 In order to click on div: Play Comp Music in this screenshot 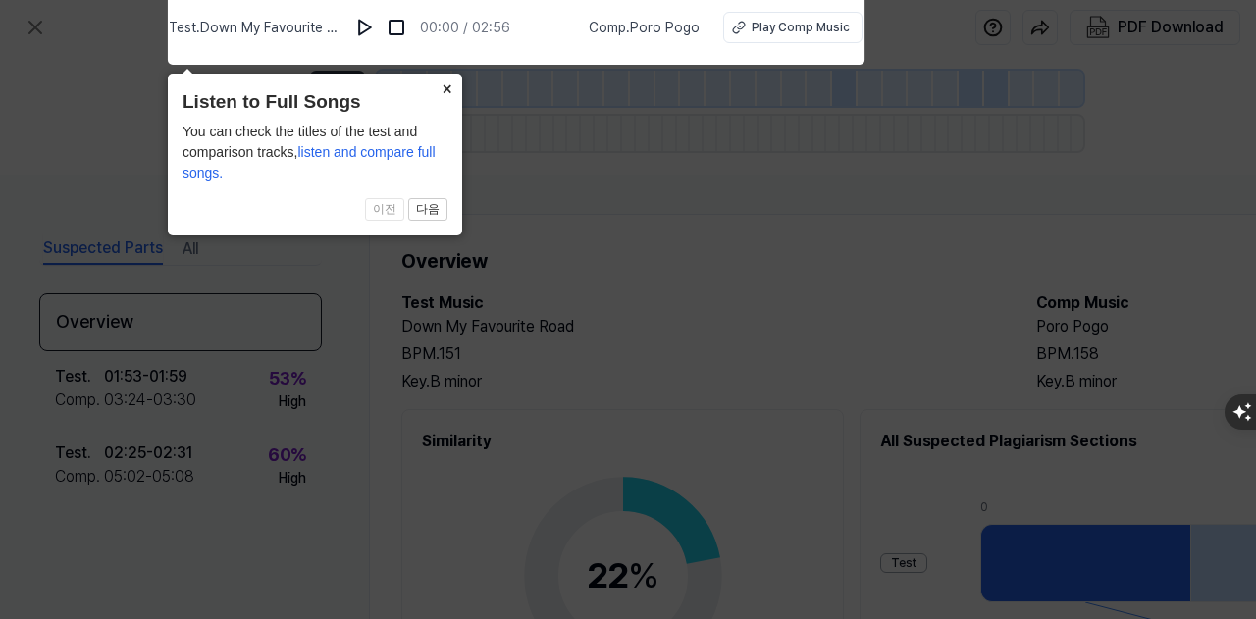, I will do `click(801, 27)`.